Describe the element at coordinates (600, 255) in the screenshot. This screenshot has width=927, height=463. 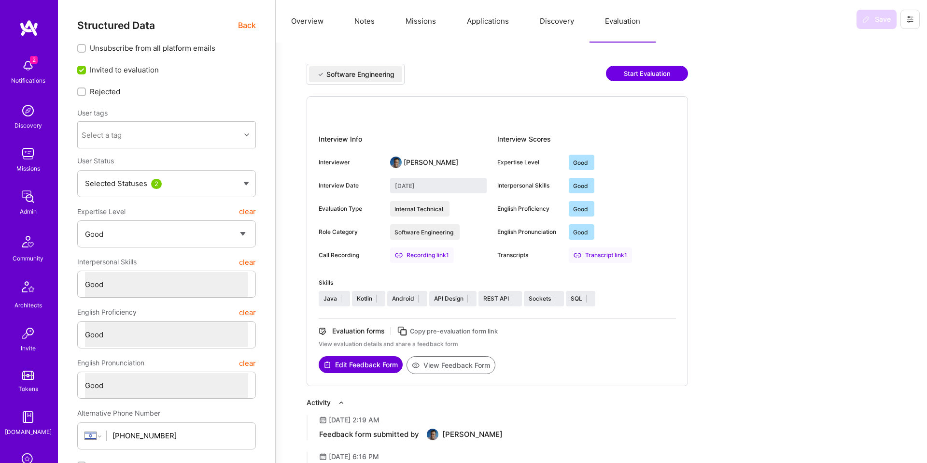
I see `a: Transcript link1` at that location.